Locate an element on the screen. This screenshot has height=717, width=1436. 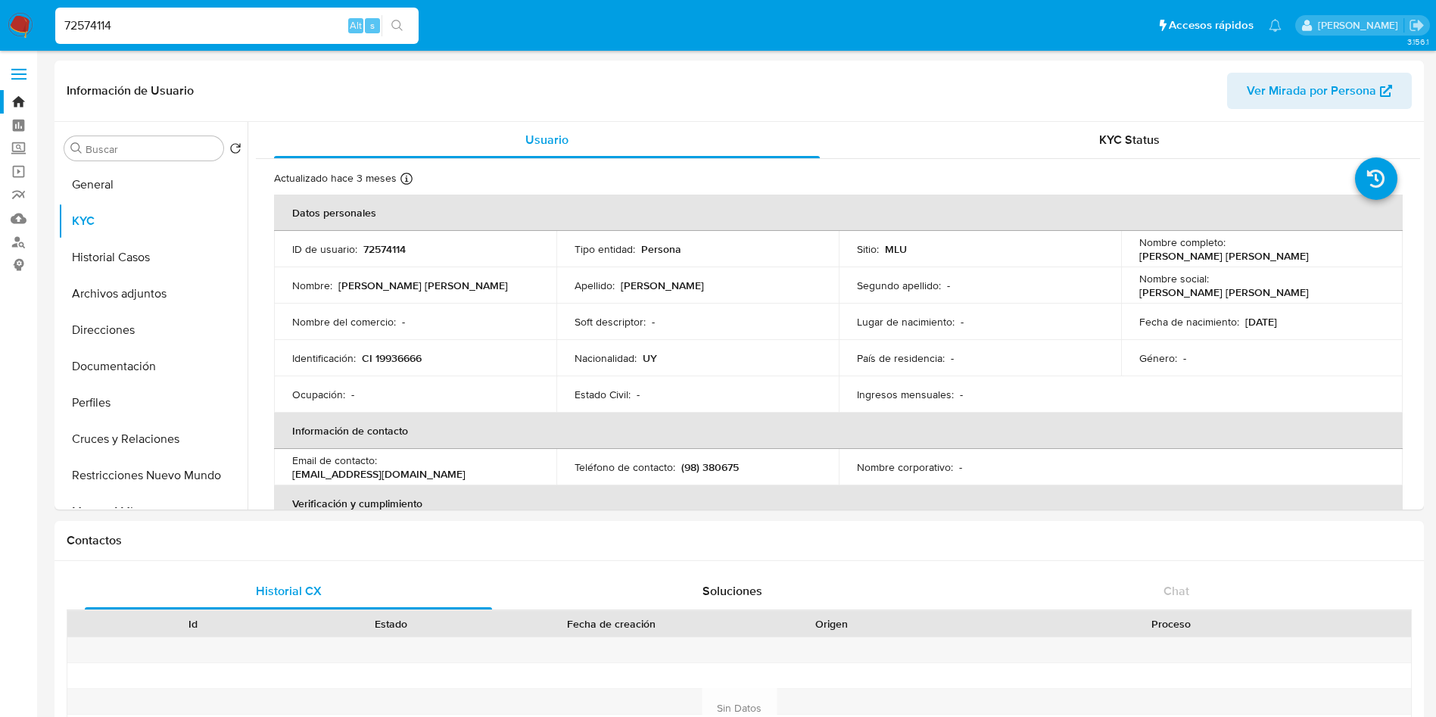
button: Documentación is located at coordinates (153, 366).